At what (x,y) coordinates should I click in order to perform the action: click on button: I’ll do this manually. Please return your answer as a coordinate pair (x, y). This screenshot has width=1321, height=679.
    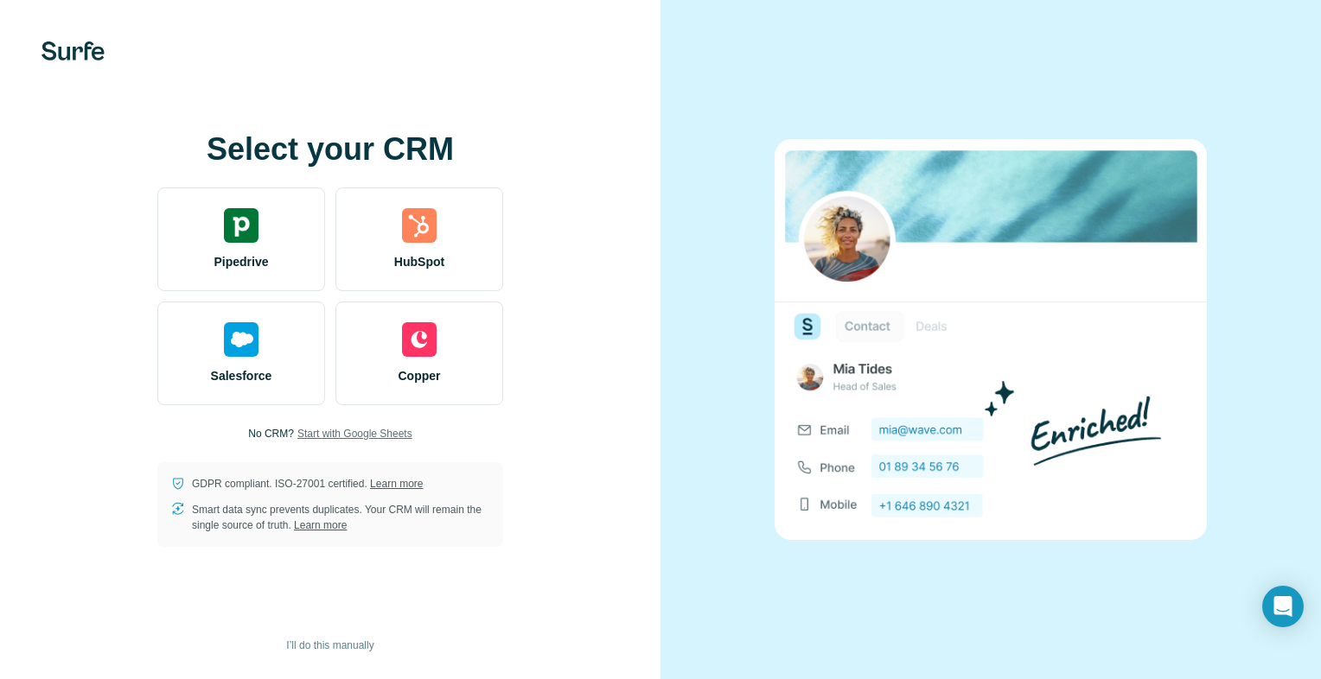
    Looking at the image, I should click on (329, 646).